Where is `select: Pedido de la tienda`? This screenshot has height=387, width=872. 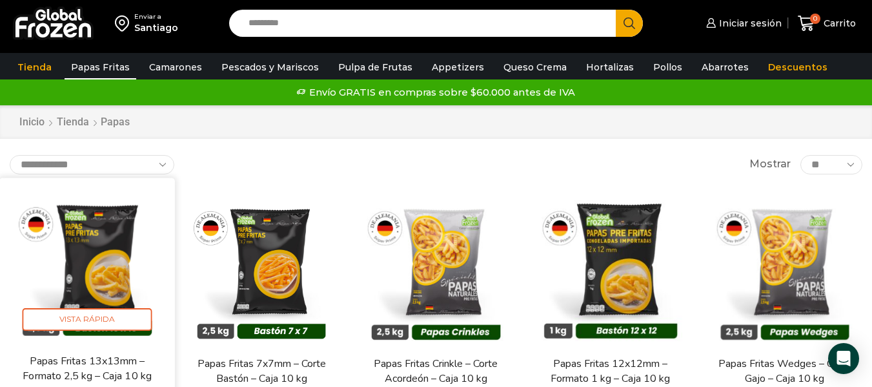 select: Pedido de la tienda is located at coordinates (92, 165).